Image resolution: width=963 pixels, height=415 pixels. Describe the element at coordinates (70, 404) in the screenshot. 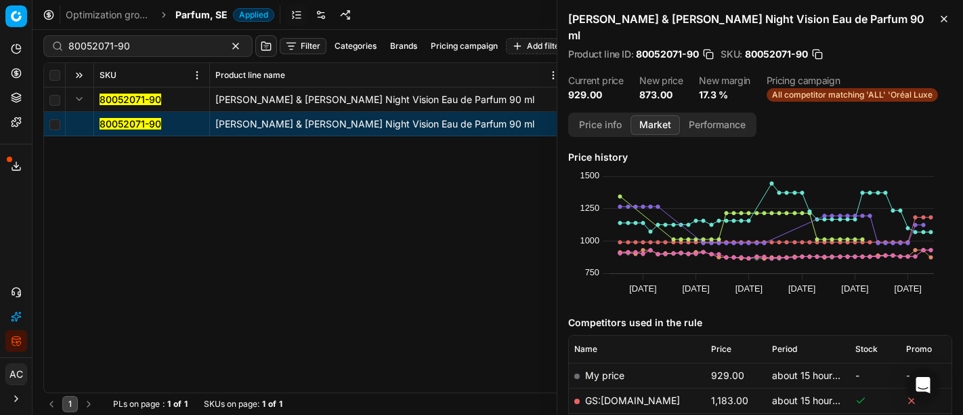

I see `button: 1` at that location.